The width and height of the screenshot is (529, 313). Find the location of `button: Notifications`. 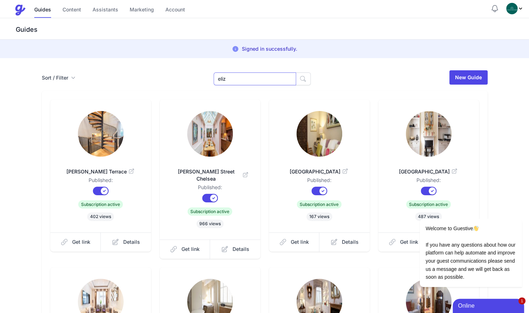

button: Notifications is located at coordinates (495, 9).